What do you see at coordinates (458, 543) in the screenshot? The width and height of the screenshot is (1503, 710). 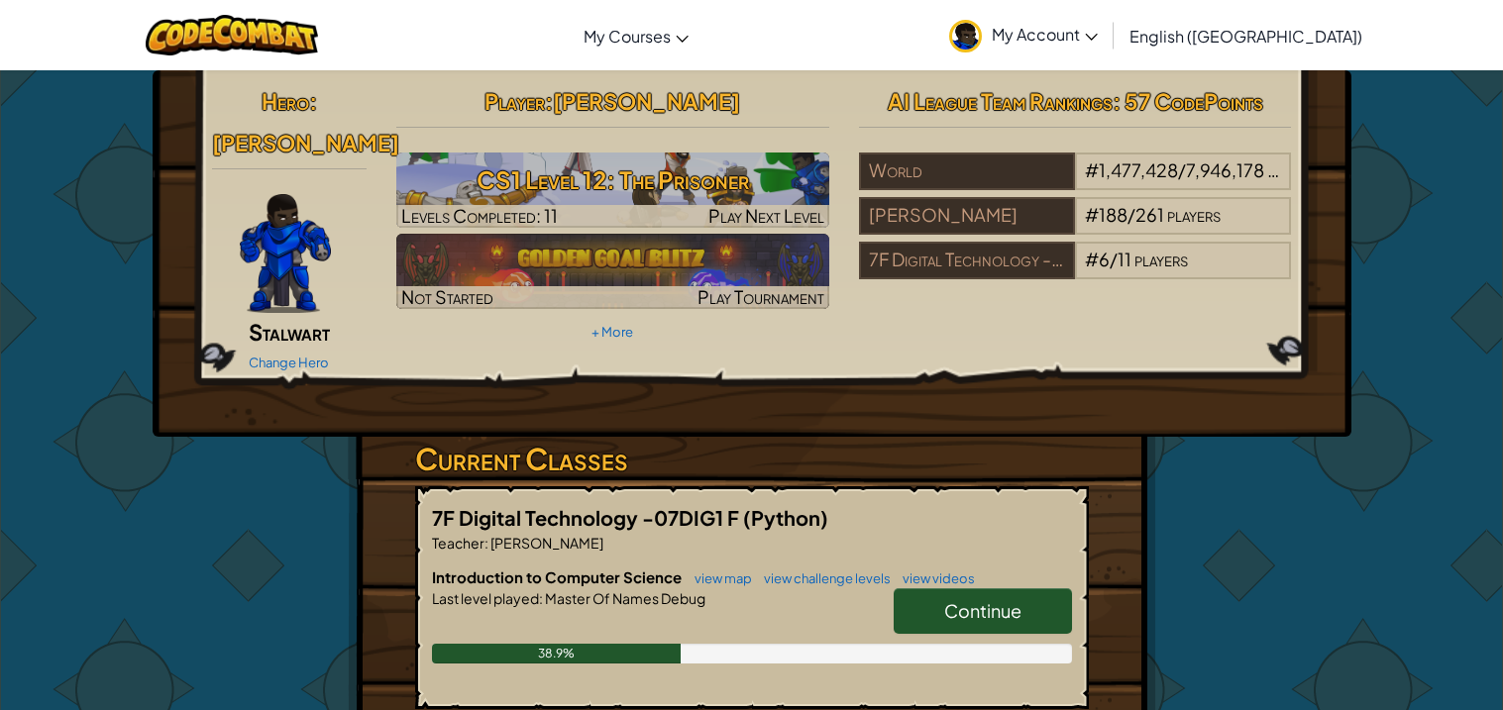 I see `span: Teacher` at bounding box center [458, 543].